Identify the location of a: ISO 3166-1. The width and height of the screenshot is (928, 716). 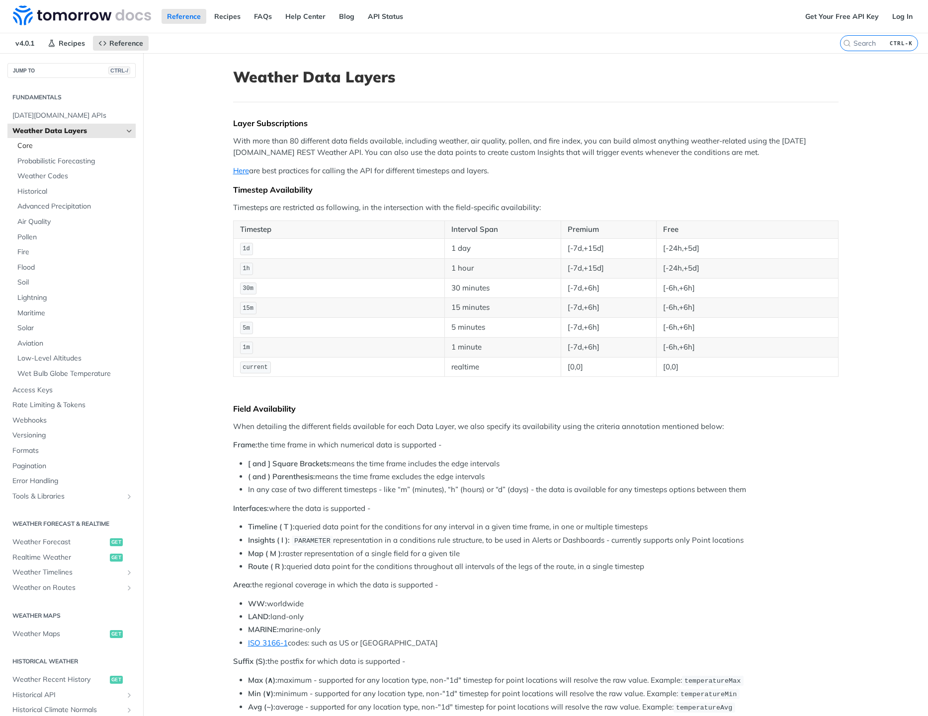
(268, 643).